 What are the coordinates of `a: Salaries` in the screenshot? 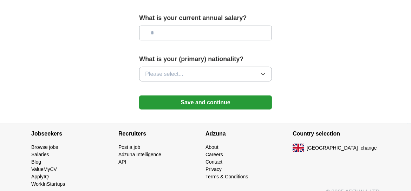 It's located at (40, 154).